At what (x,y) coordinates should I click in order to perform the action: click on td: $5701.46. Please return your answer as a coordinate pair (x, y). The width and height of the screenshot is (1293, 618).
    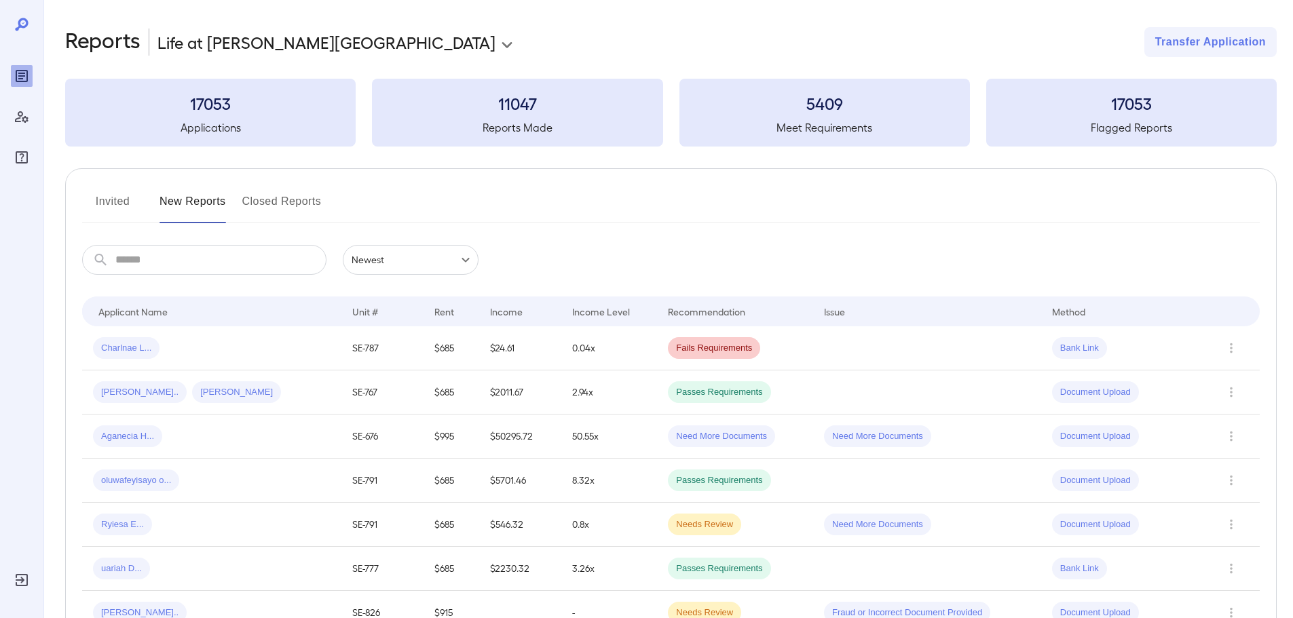
    Looking at the image, I should click on (520, 481).